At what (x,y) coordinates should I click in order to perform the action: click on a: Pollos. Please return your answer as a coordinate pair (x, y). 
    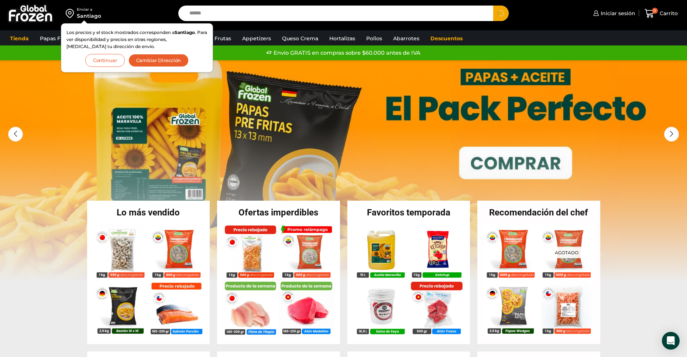
    Looking at the image, I should click on (374, 38).